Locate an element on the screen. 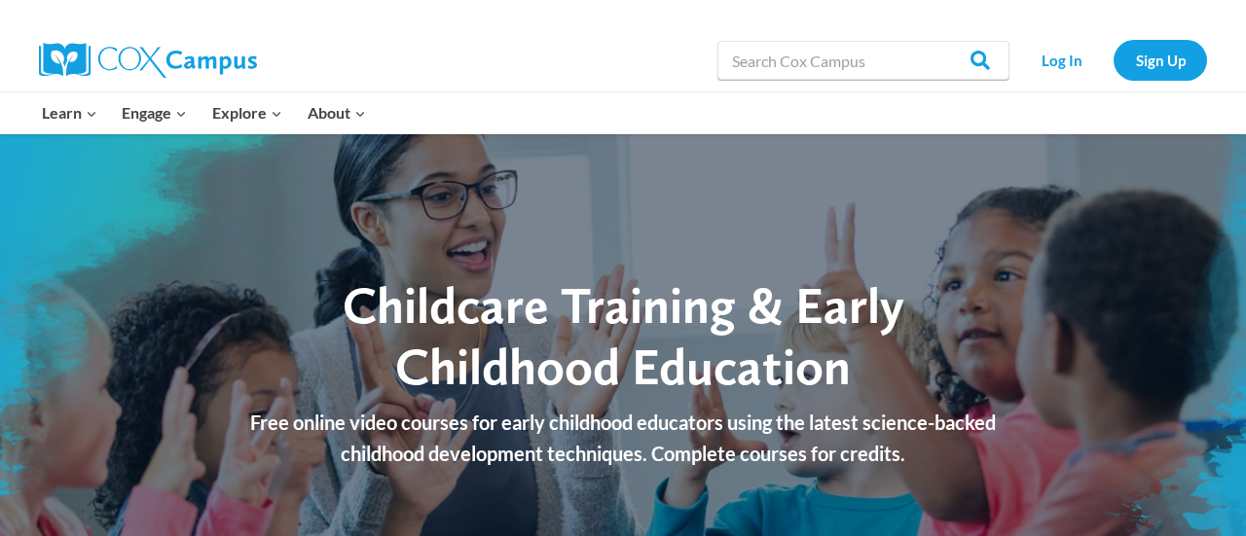 The image size is (1246, 536). span: Explore is located at coordinates (247, 113).